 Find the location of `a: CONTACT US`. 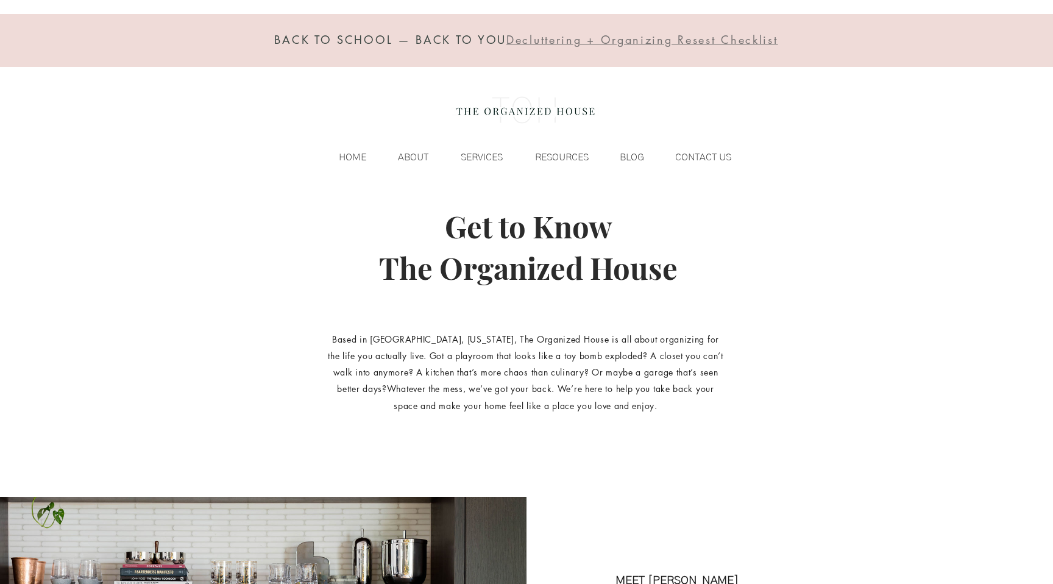

a: CONTACT US is located at coordinates (694, 157).